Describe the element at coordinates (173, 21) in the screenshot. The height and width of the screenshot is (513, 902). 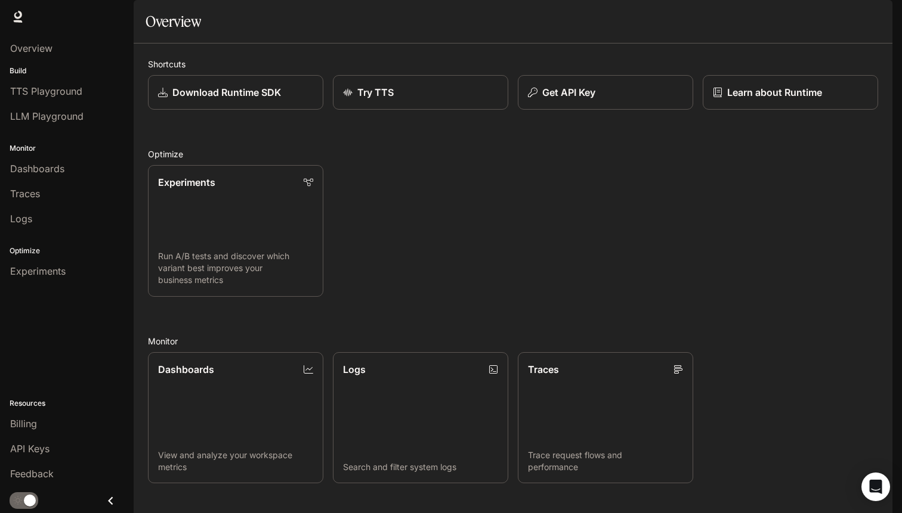
I see `h1: Overview` at that location.